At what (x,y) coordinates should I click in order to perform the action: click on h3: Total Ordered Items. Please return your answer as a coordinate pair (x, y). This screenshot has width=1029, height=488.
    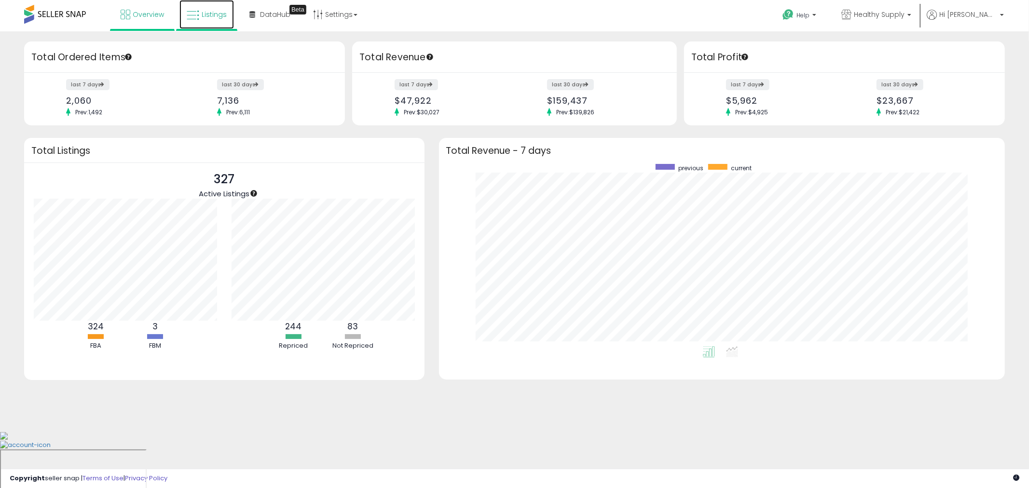
    Looking at the image, I should click on (184, 57).